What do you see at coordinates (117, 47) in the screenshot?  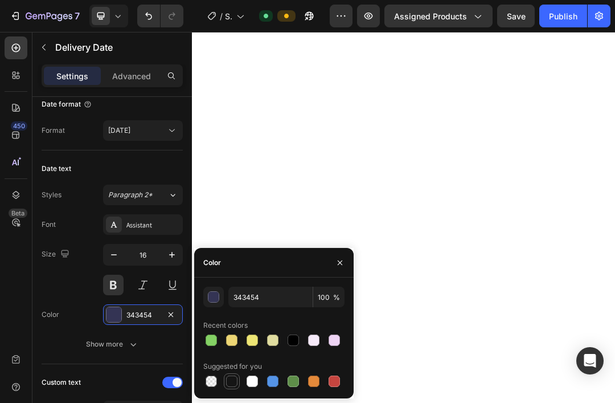 I see `p: Delivery Date` at bounding box center [117, 47].